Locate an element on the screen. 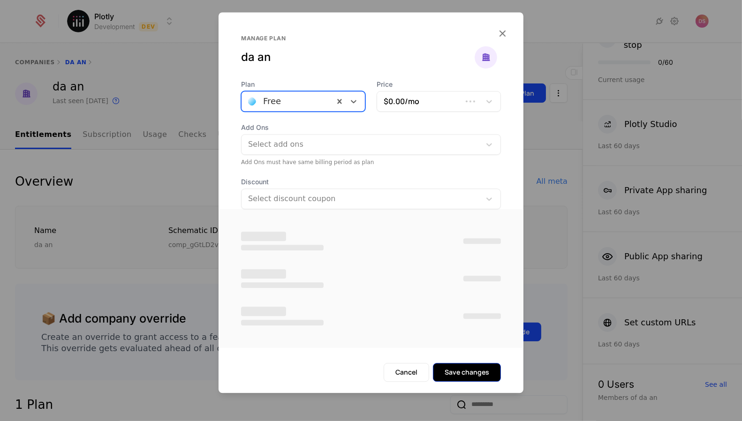 This screenshot has height=421, width=742. span: Plan is located at coordinates (303, 84).